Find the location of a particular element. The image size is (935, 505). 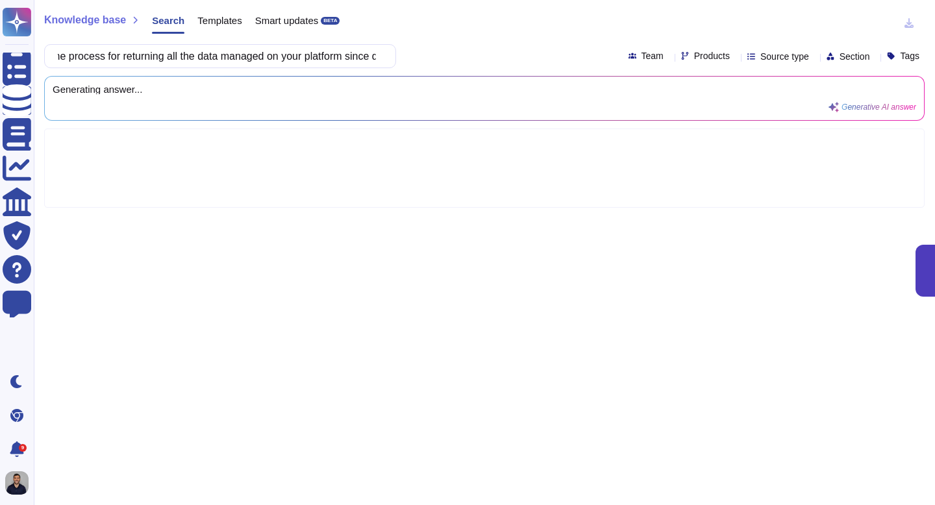

button: user is located at coordinates (20, 483).